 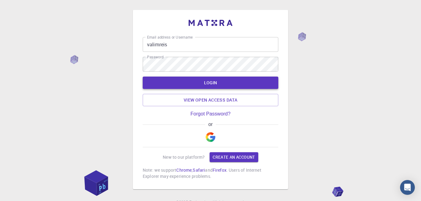 What do you see at coordinates (211, 114) in the screenshot?
I see `a: Forgot Password?` at bounding box center [211, 114].